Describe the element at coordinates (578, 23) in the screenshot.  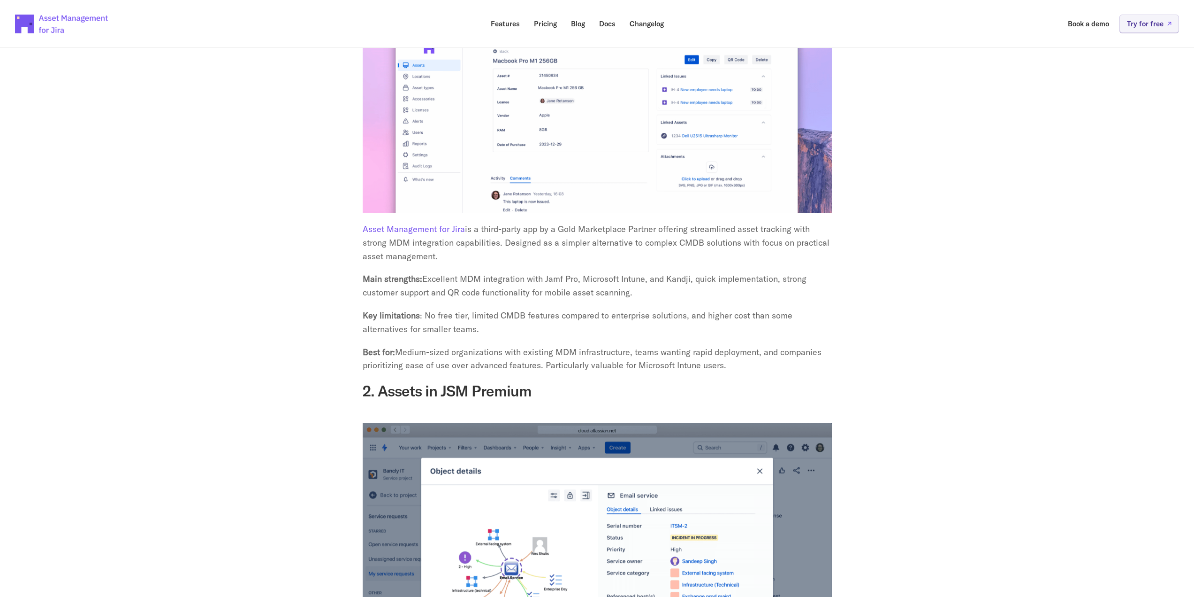
I see `a: Blog` at that location.